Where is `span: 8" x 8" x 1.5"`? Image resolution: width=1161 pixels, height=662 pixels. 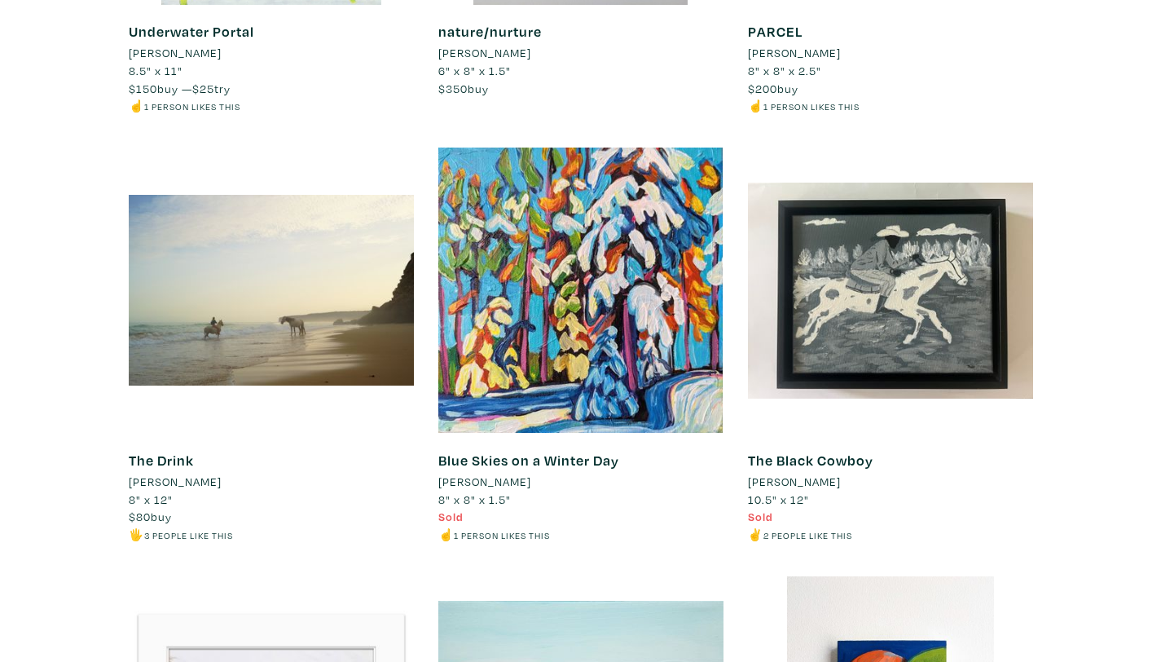
span: 8" x 8" x 1.5" is located at coordinates (474, 499).